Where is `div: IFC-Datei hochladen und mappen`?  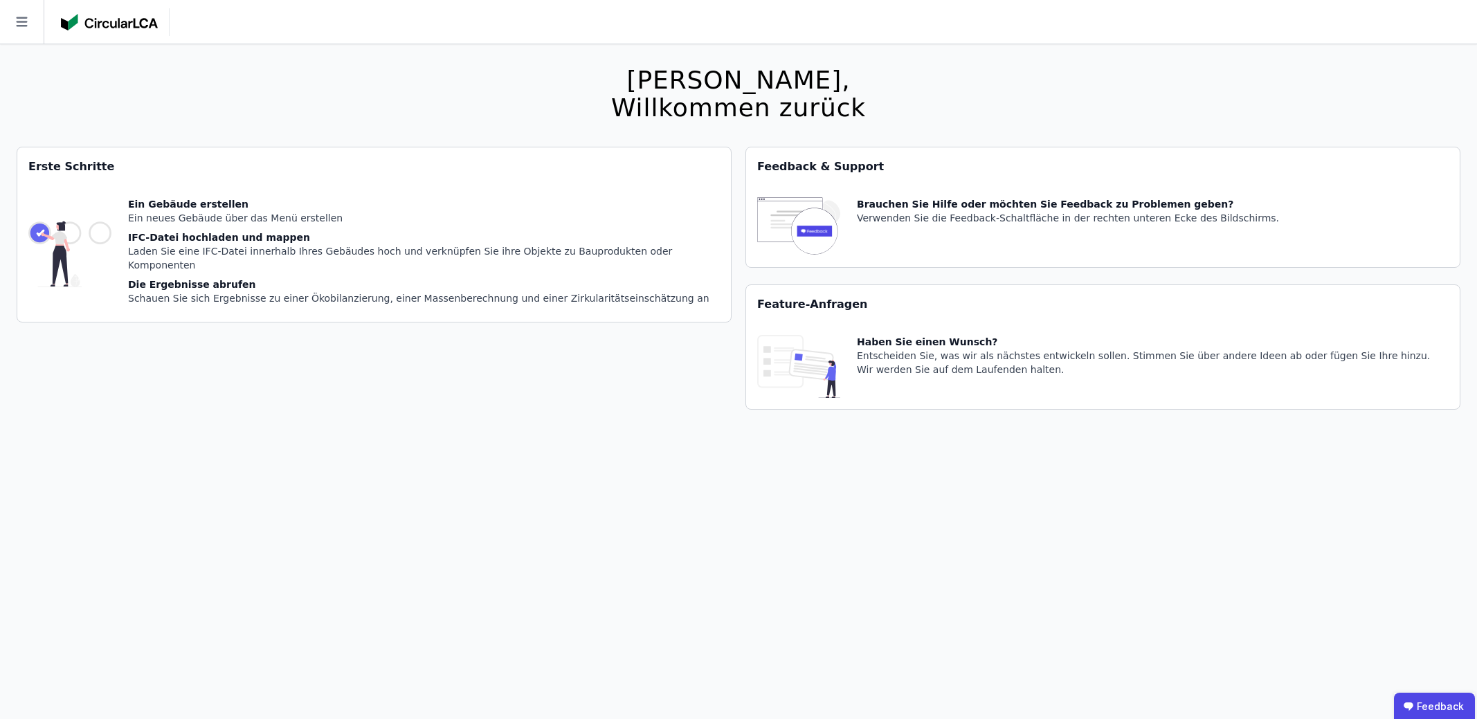 div: IFC-Datei hochladen und mappen is located at coordinates (424, 237).